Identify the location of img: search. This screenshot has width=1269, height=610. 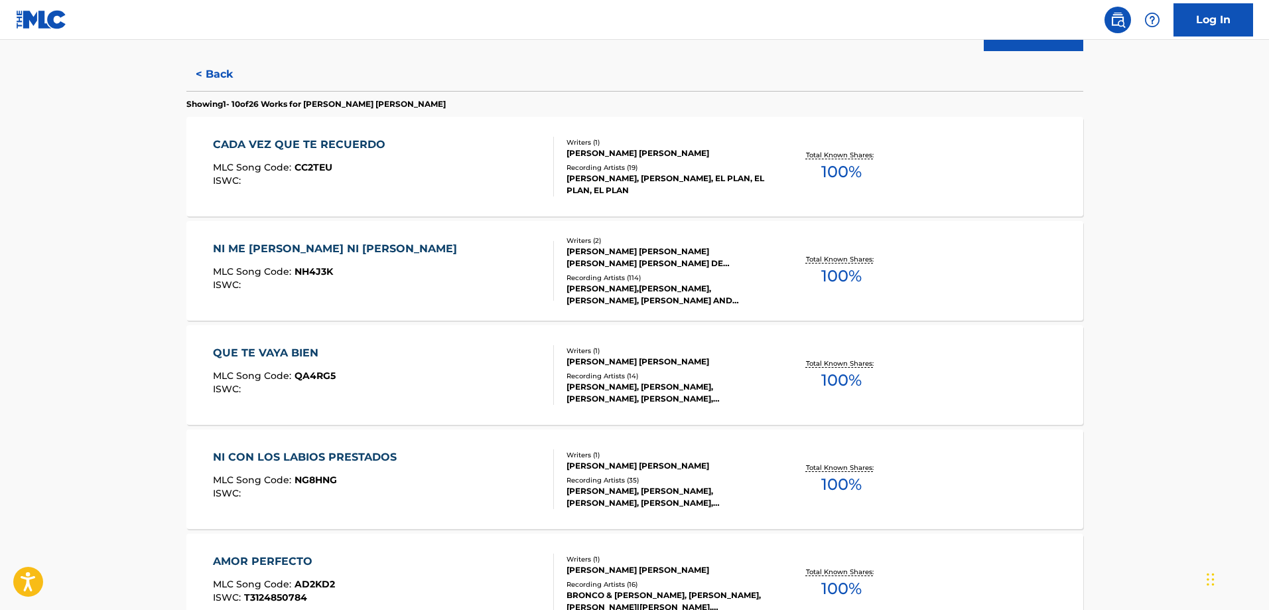
(1118, 20).